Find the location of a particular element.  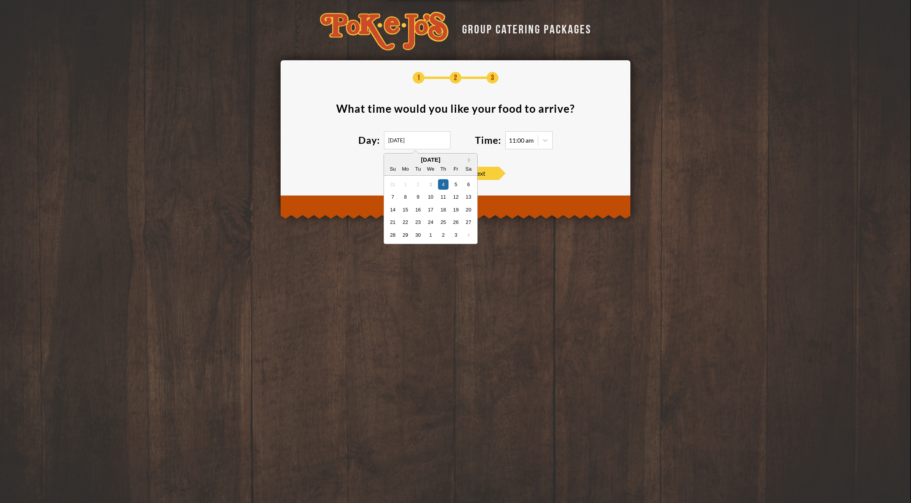

div: Su is located at coordinates (393, 168).